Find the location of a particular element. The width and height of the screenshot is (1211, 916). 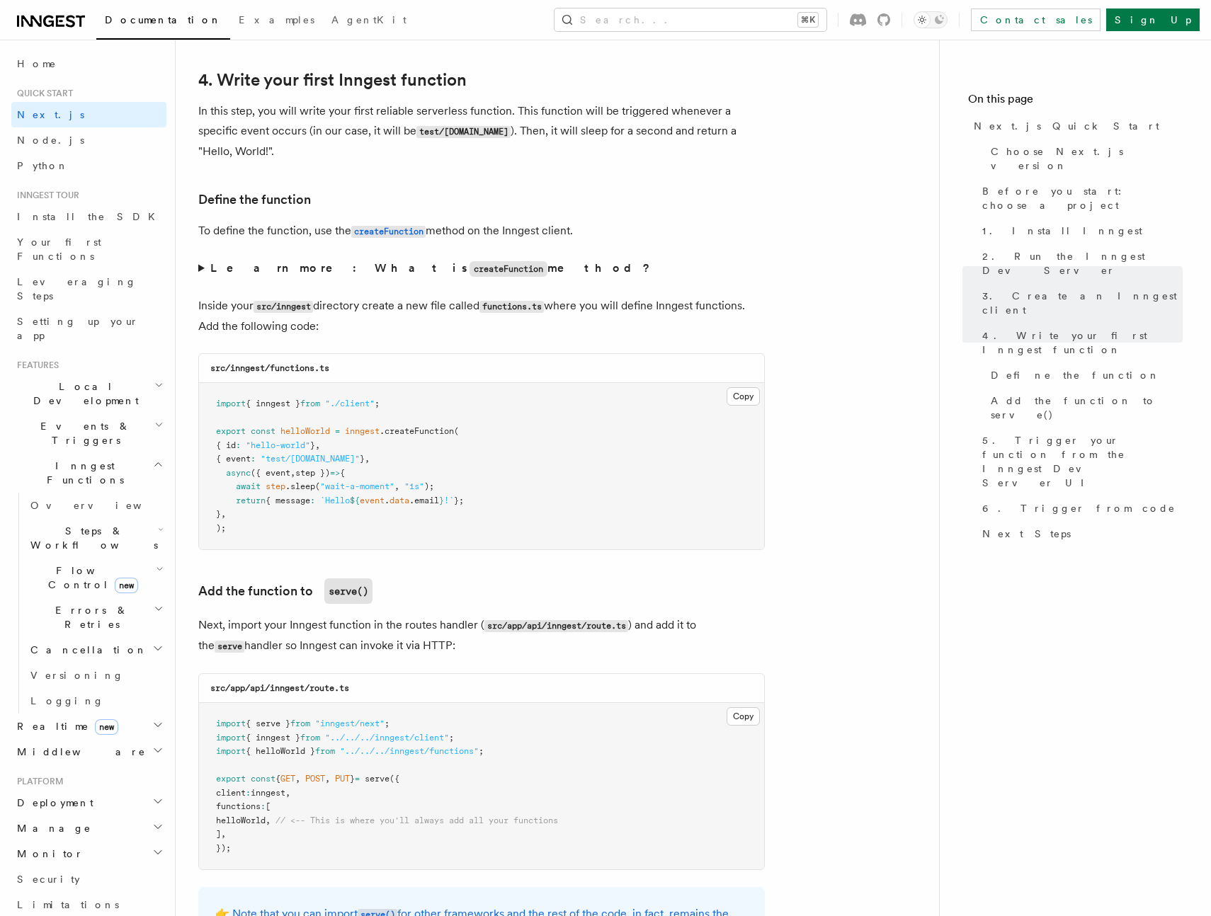

button: Flow Controlnew is located at coordinates (96, 578).